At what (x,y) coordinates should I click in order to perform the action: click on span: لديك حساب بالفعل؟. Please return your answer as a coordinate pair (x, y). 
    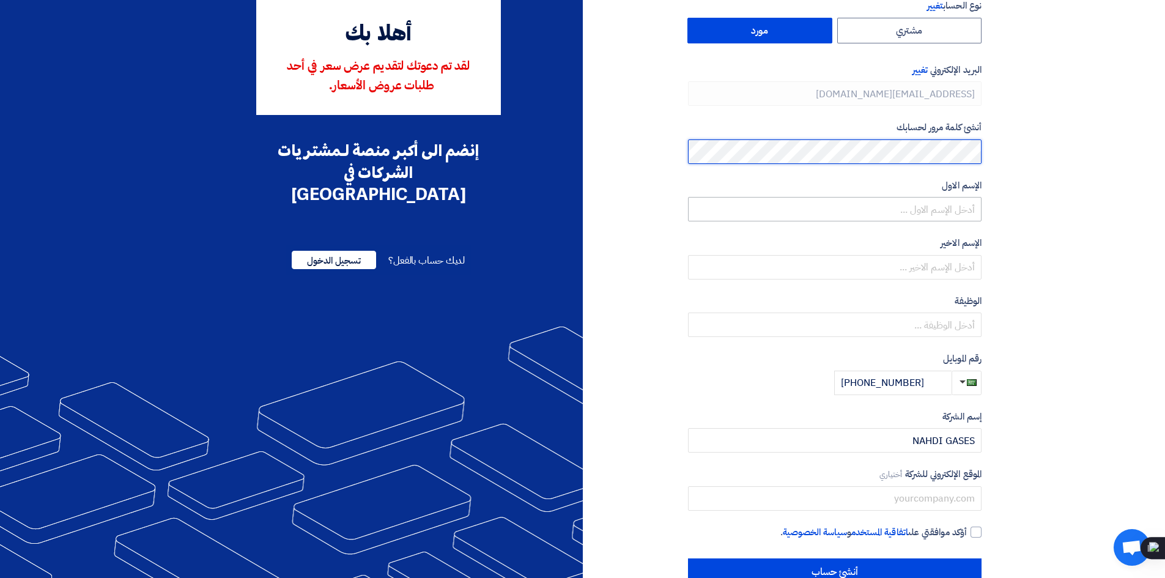
    Looking at the image, I should click on (426, 260).